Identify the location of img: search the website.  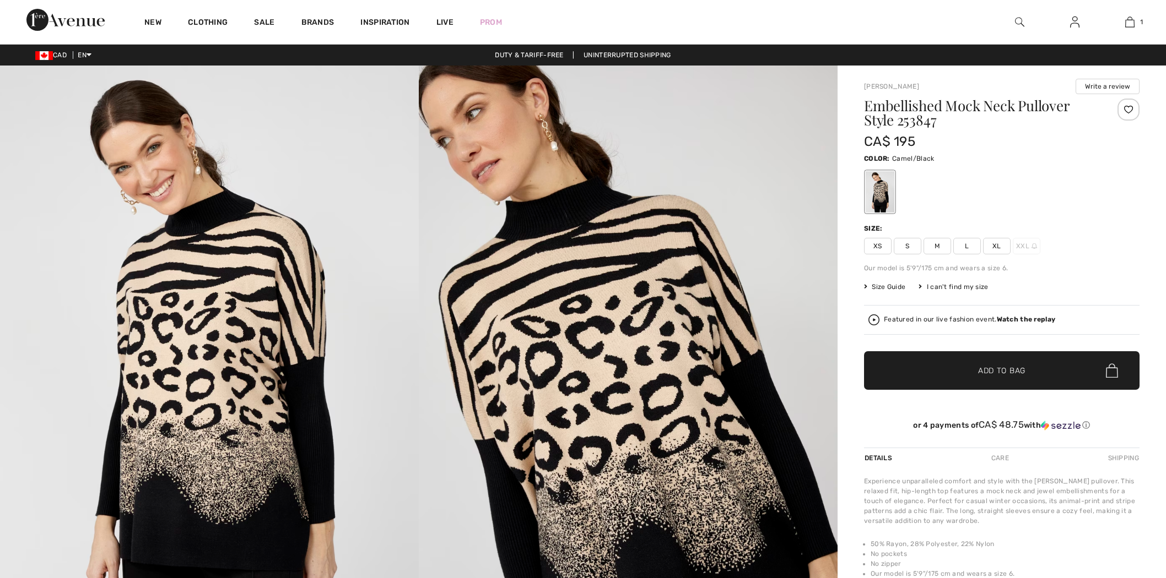
(1019, 22).